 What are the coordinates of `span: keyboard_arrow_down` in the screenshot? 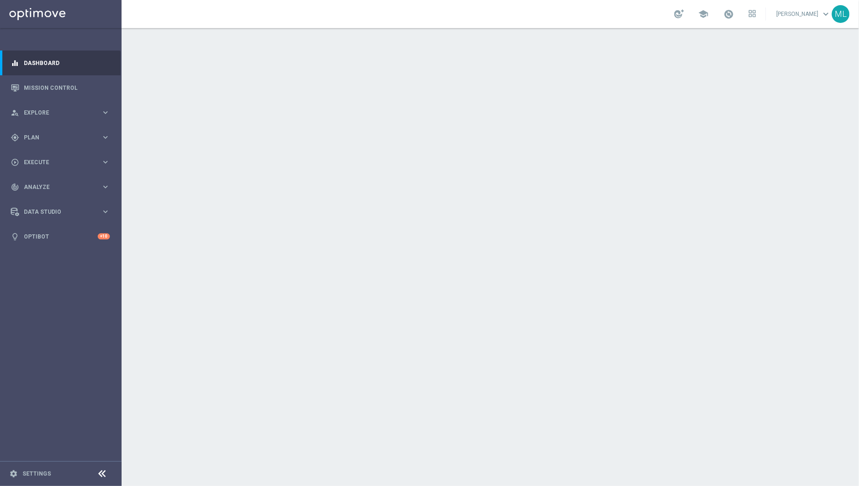 It's located at (826, 14).